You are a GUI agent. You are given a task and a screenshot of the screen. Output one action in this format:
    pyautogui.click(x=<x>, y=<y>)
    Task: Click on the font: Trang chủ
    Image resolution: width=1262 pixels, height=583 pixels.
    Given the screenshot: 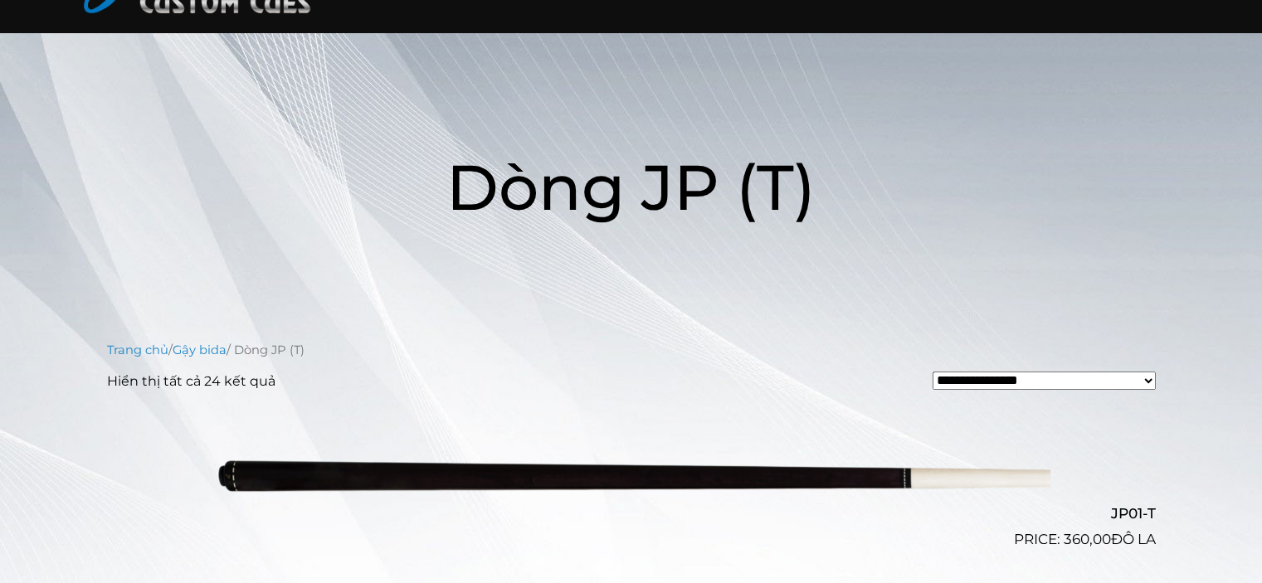 What is the action you would take?
    pyautogui.click(x=138, y=350)
    